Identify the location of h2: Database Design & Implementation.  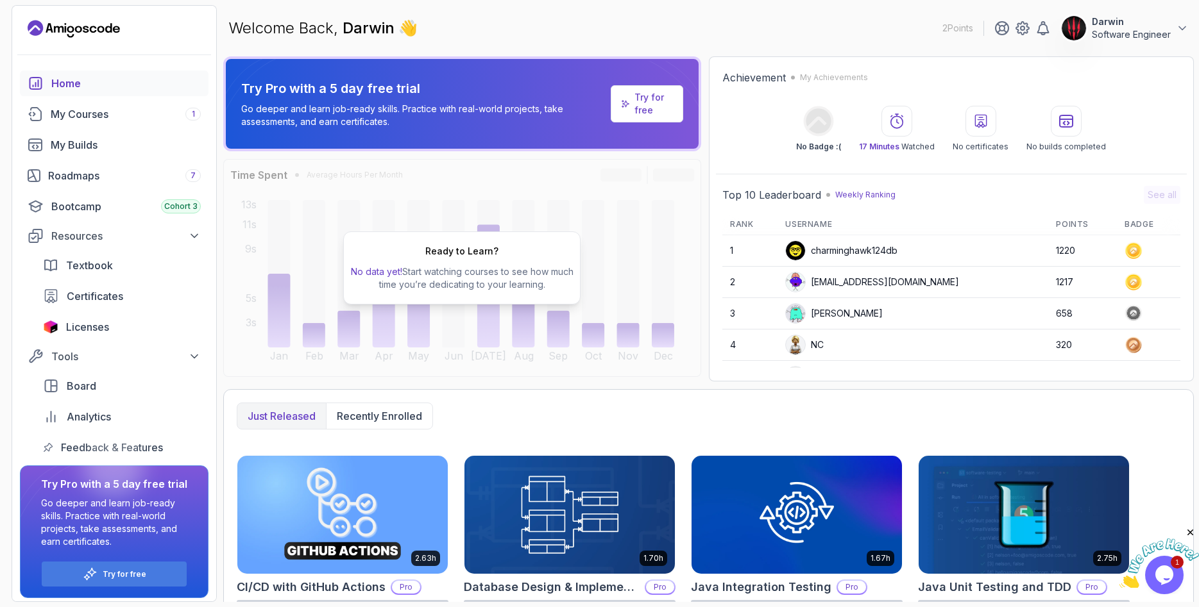
(552, 587).